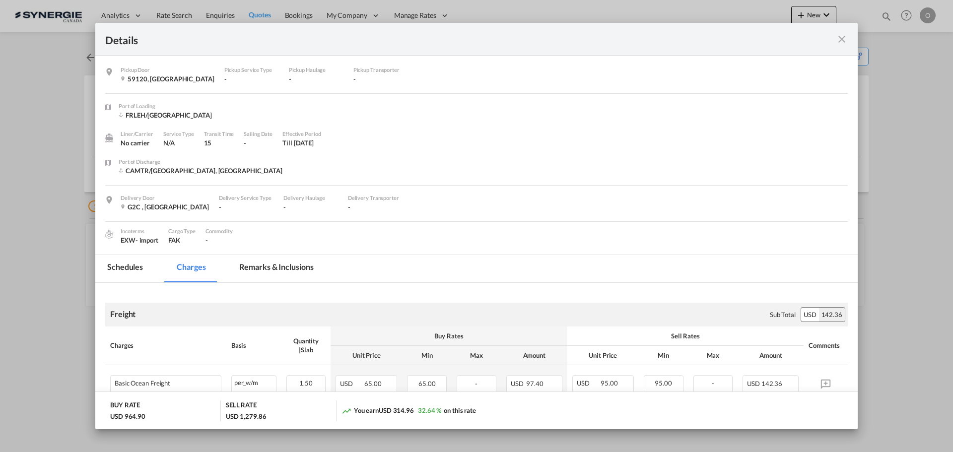 This screenshot has height=452, width=953. Describe the element at coordinates (258, 134) in the screenshot. I see `div: Sailing Date` at that location.